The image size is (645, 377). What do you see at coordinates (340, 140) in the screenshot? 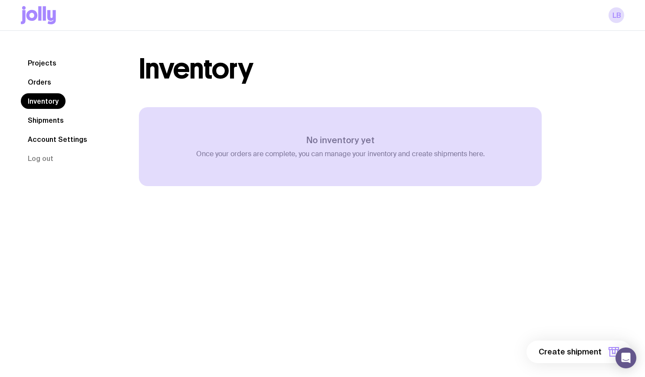
I see `h3: No inventory yet` at bounding box center [340, 140].